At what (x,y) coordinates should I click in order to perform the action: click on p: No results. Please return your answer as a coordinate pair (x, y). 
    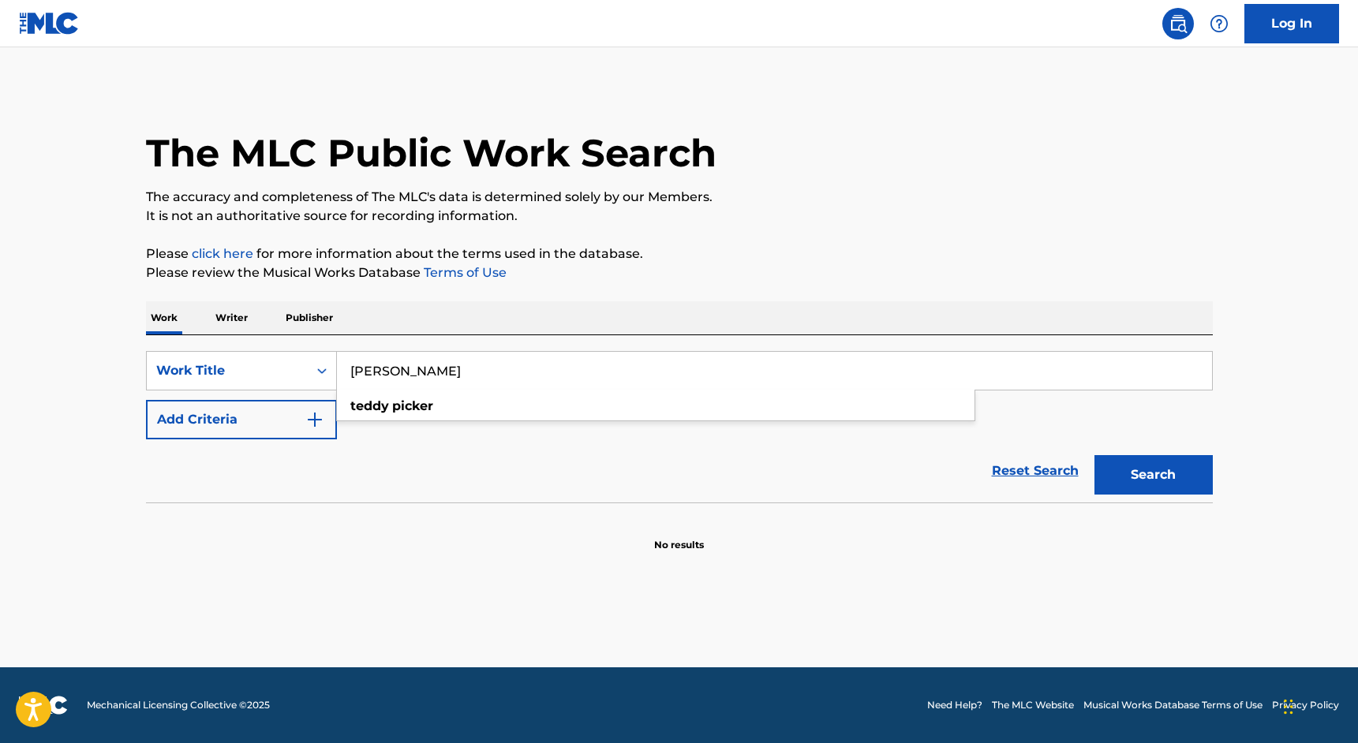
    Looking at the image, I should click on (678, 536).